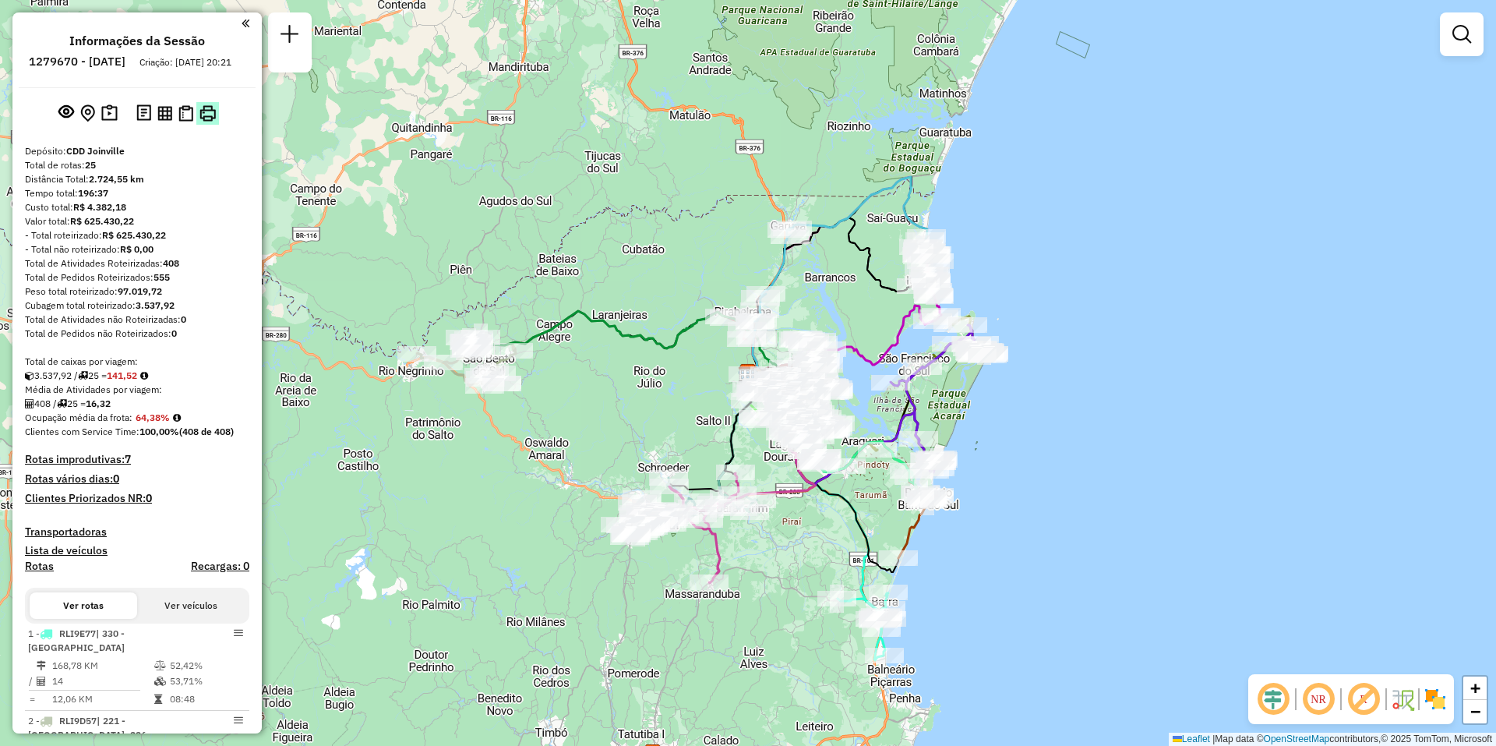  What do you see at coordinates (160, 665) in the screenshot?
I see `i: % de utilização do peso` at bounding box center [160, 665].